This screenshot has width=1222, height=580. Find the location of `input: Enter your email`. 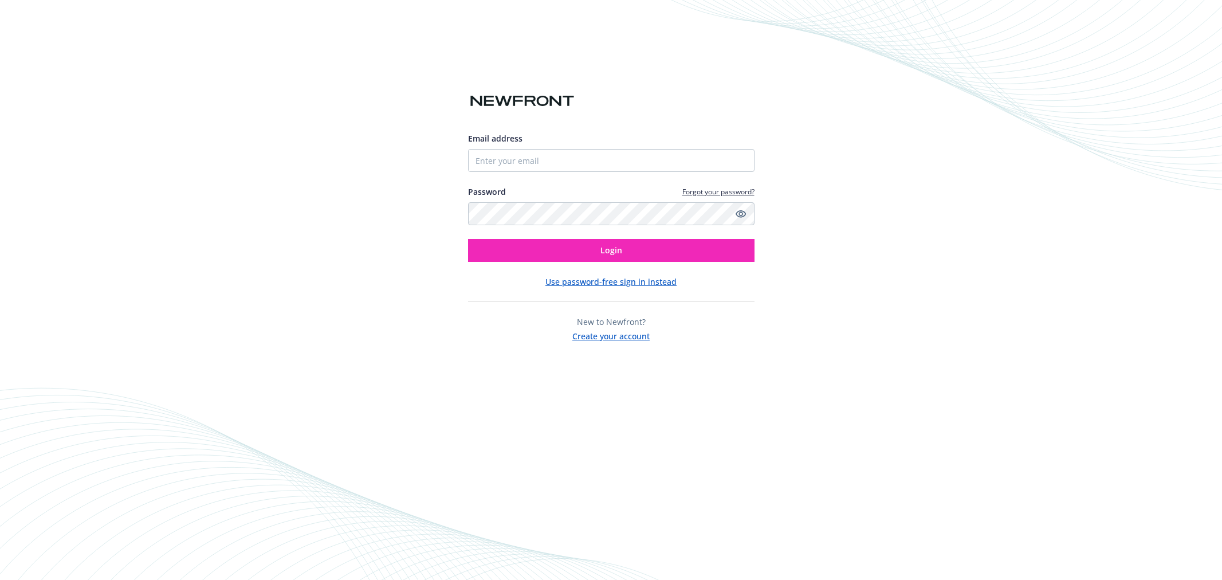

input: Enter your email is located at coordinates (611, 160).